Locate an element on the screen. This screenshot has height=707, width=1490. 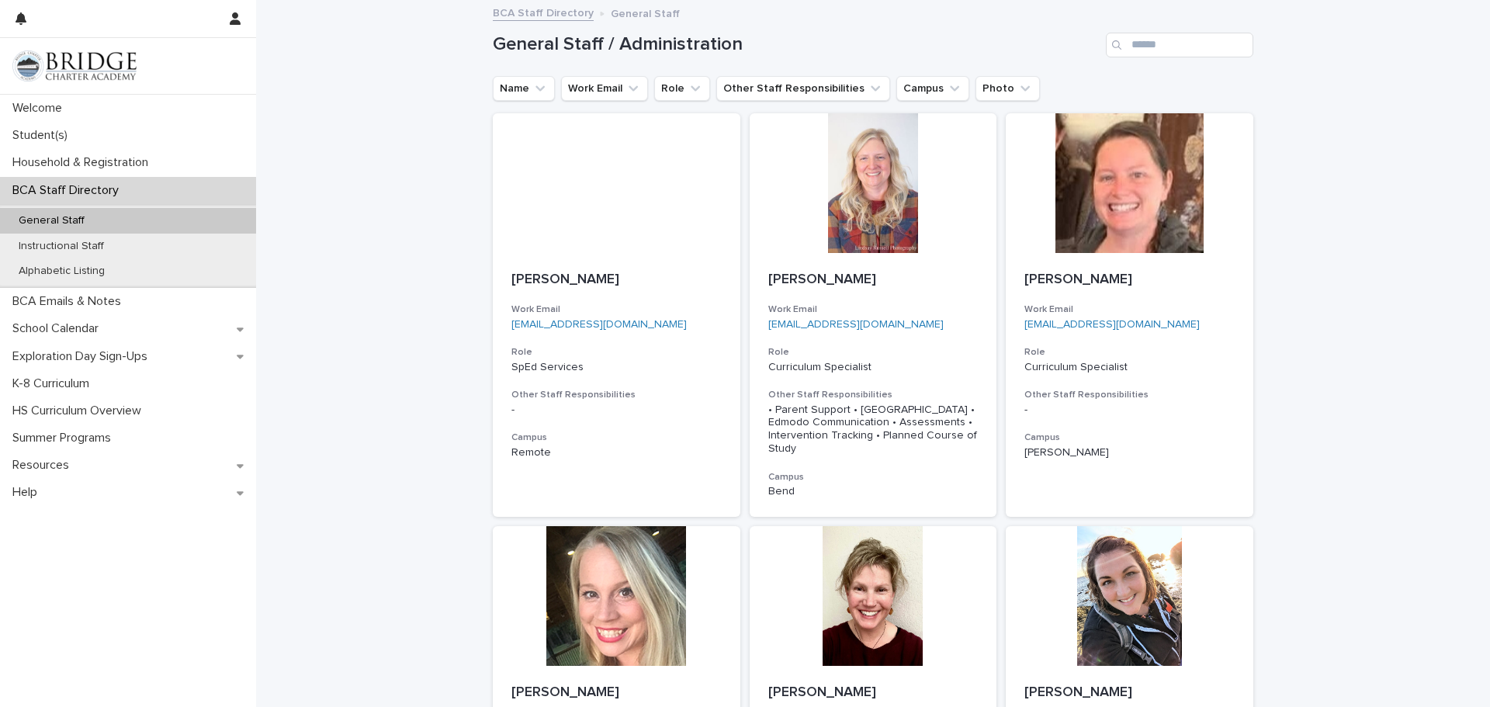
button: Work Email is located at coordinates (604, 88).